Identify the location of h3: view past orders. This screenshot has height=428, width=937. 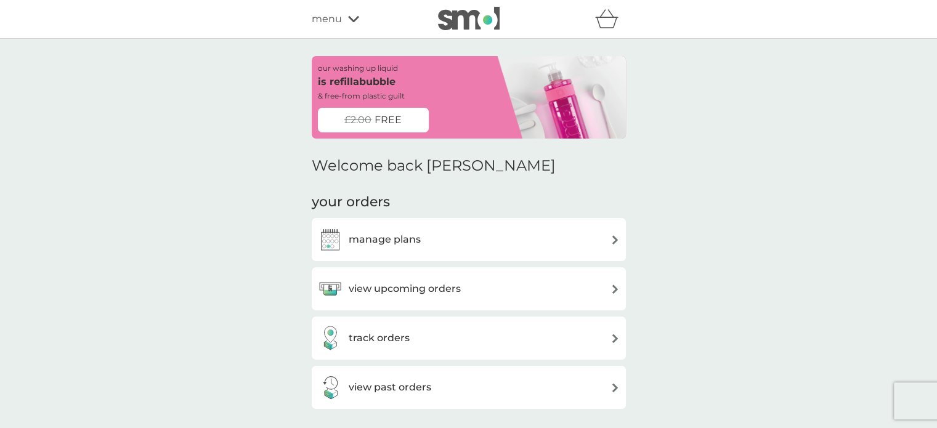
(390, 388).